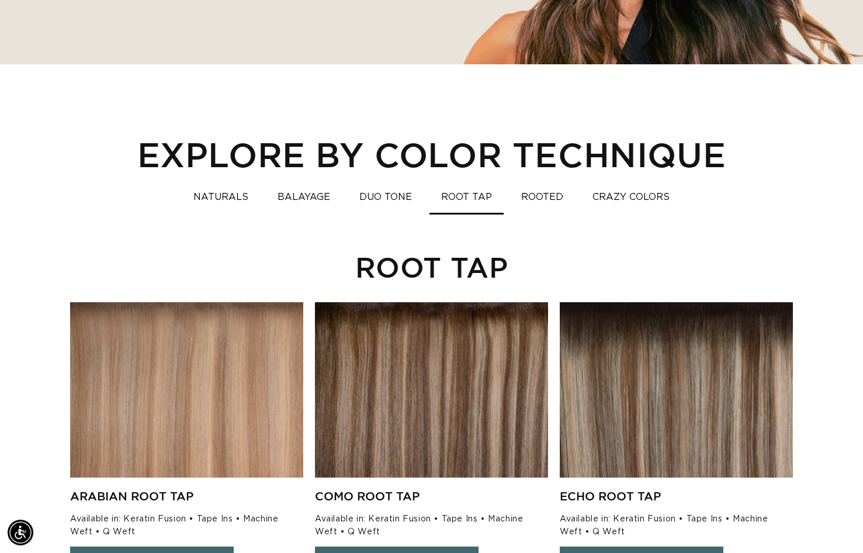 The height and width of the screenshot is (553, 863). Describe the element at coordinates (427, 496) in the screenshot. I see `h4: Como Root Tap` at that location.